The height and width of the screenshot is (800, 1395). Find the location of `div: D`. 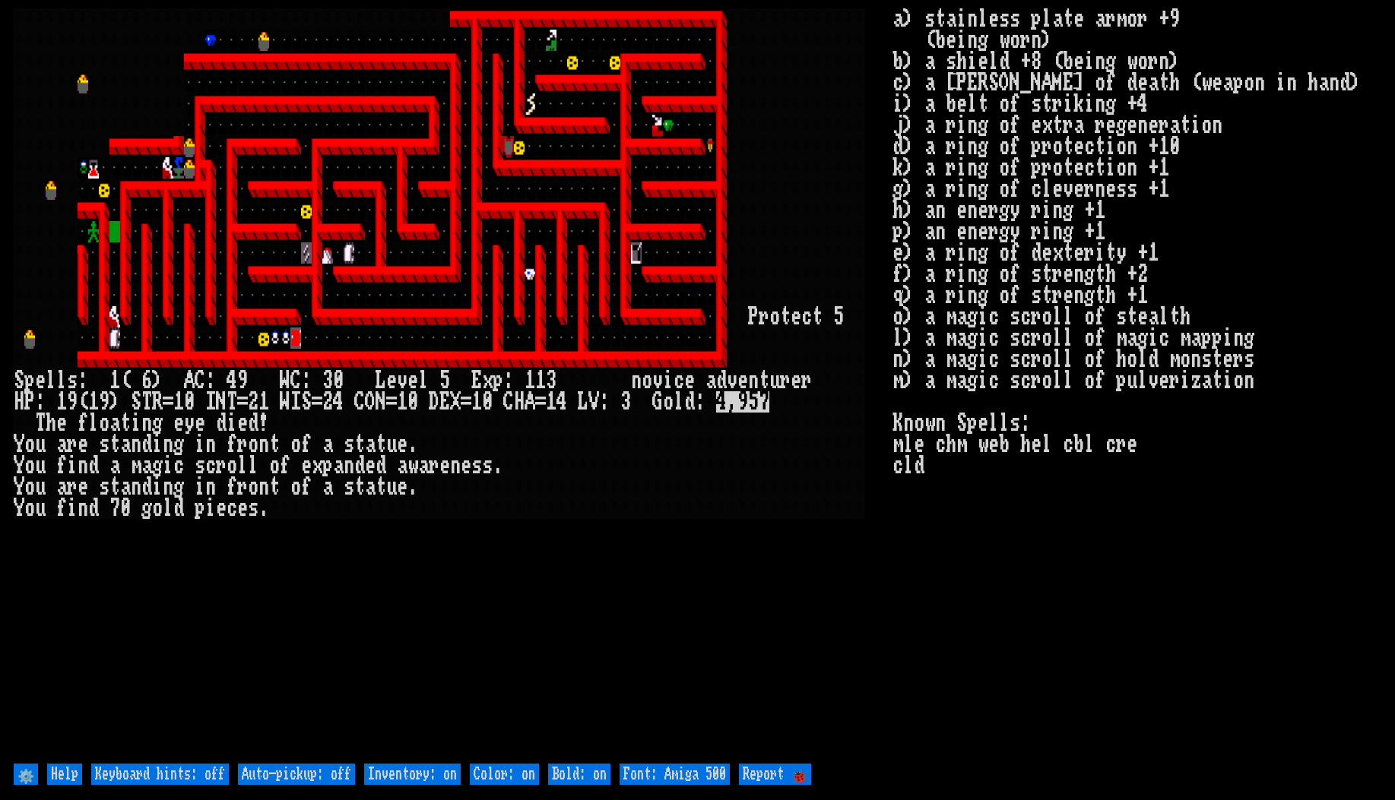

div: D is located at coordinates (434, 402).